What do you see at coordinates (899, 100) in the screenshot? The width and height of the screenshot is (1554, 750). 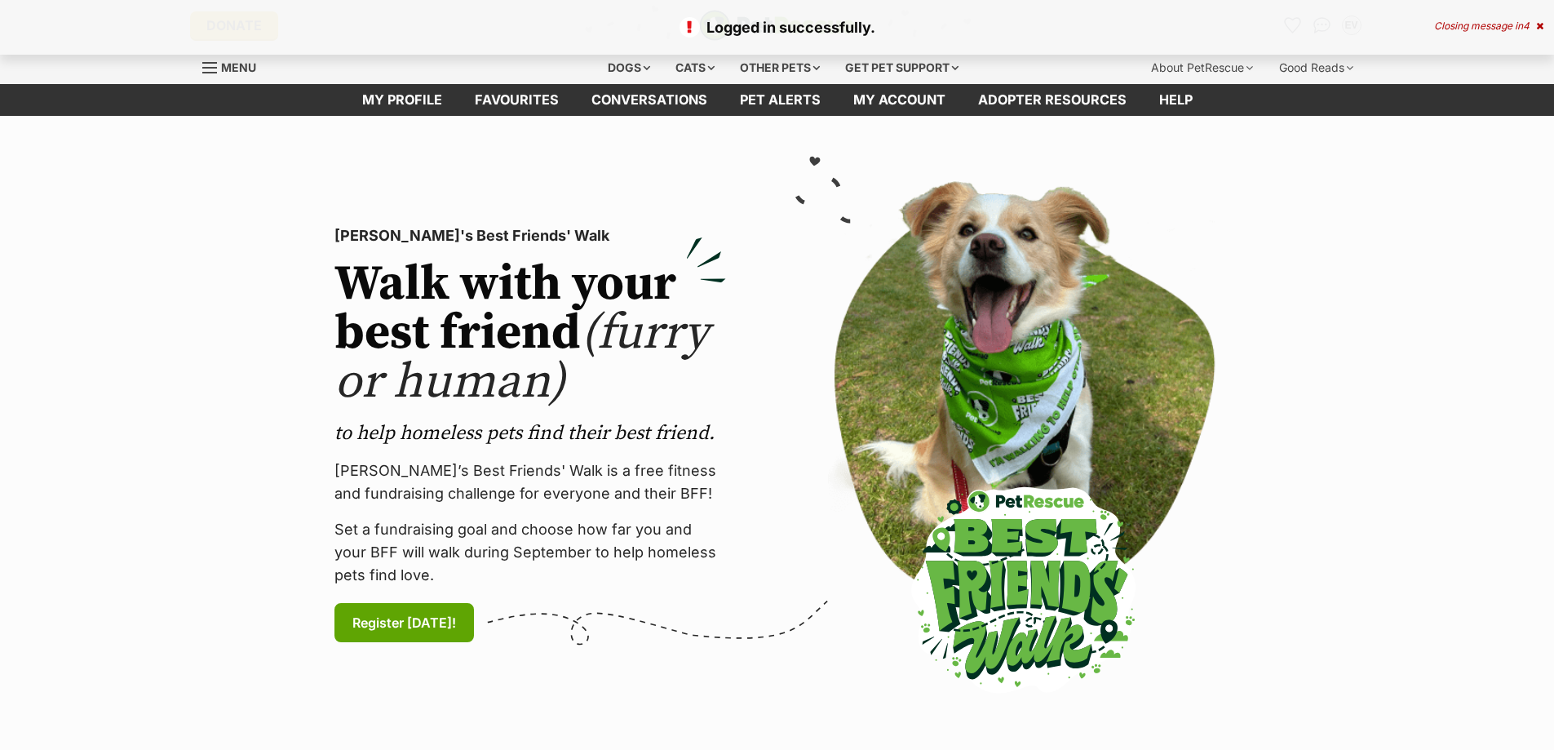 I see `a: My account` at bounding box center [899, 100].